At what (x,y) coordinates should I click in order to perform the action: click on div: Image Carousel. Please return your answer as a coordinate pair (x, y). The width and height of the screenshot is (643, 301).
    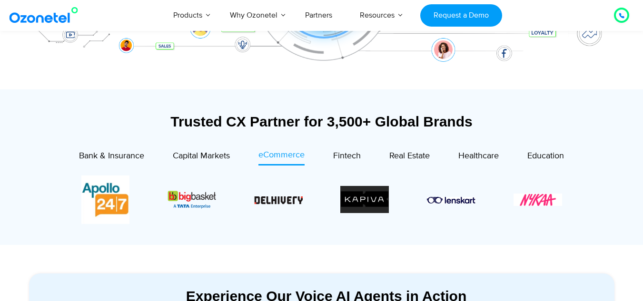
    Looking at the image, I should click on (322, 200).